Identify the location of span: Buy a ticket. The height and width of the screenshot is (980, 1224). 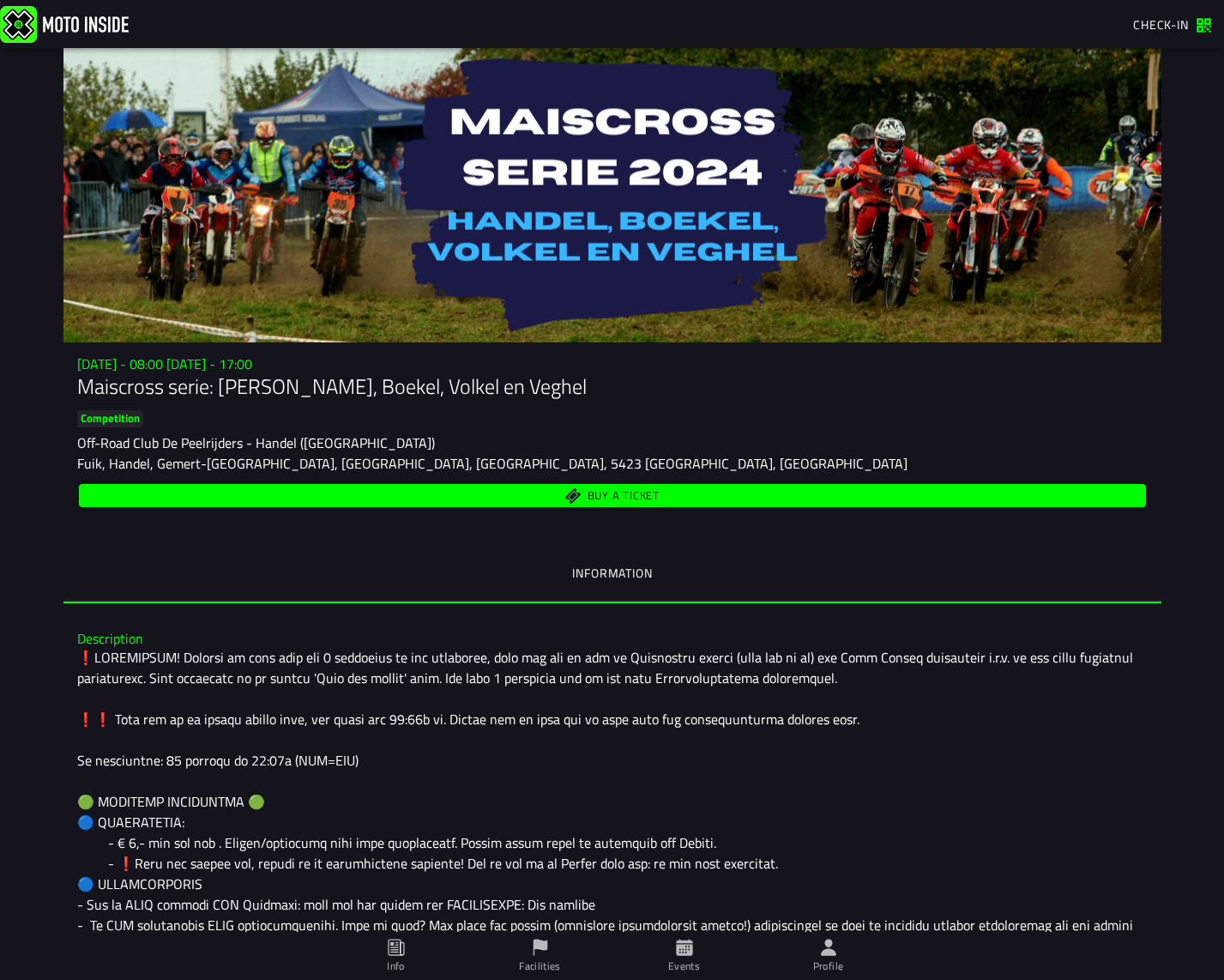
(622, 495).